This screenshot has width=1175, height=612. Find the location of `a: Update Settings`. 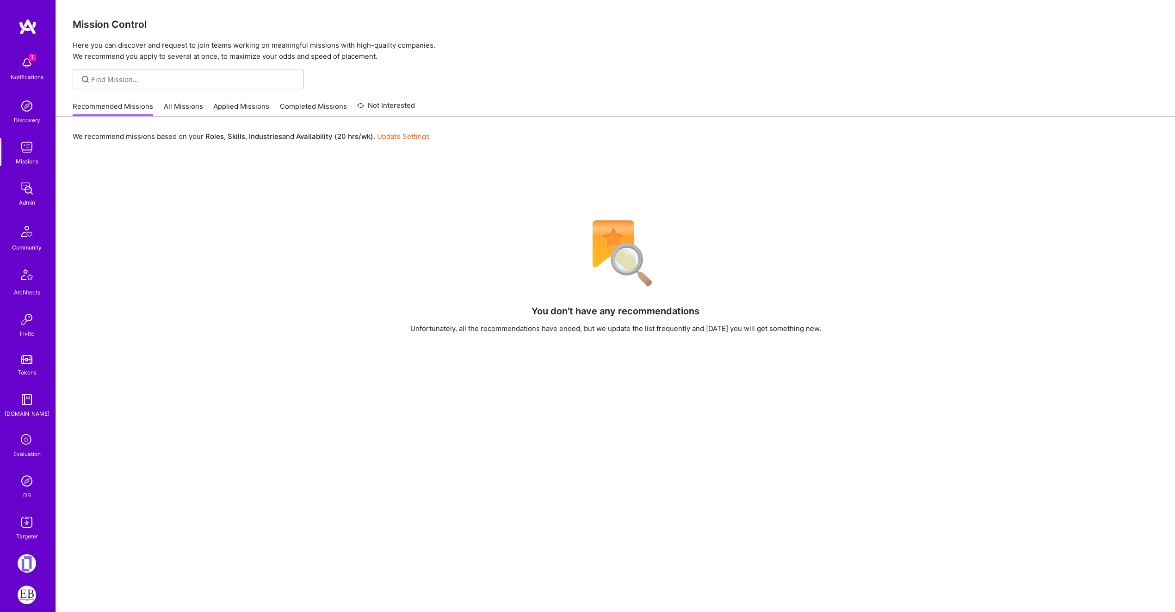

a: Update Settings is located at coordinates (403, 136).